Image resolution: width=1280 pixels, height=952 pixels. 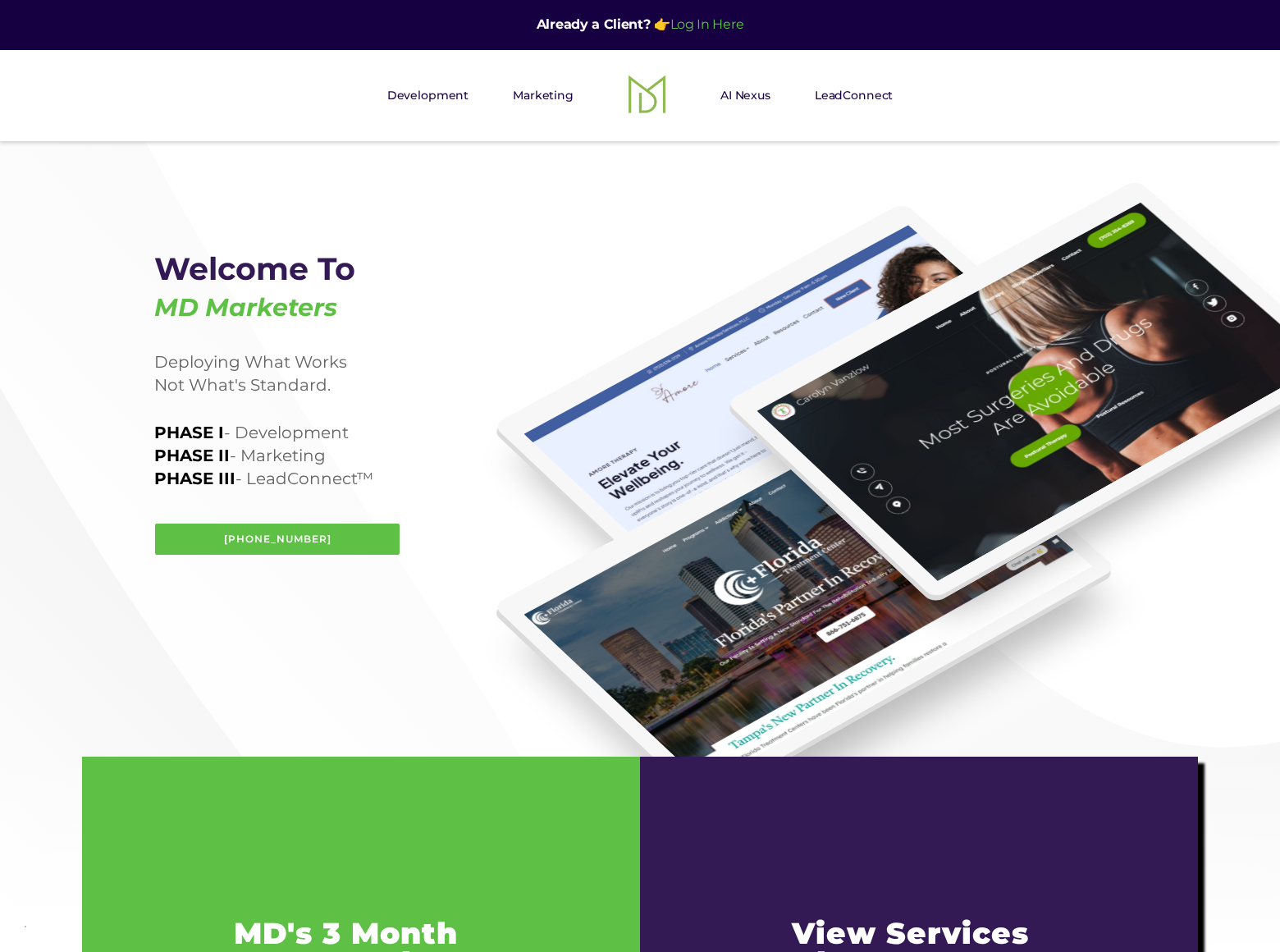 What do you see at coordinates (853, 95) in the screenshot?
I see `a: LeadConnect` at bounding box center [853, 95].